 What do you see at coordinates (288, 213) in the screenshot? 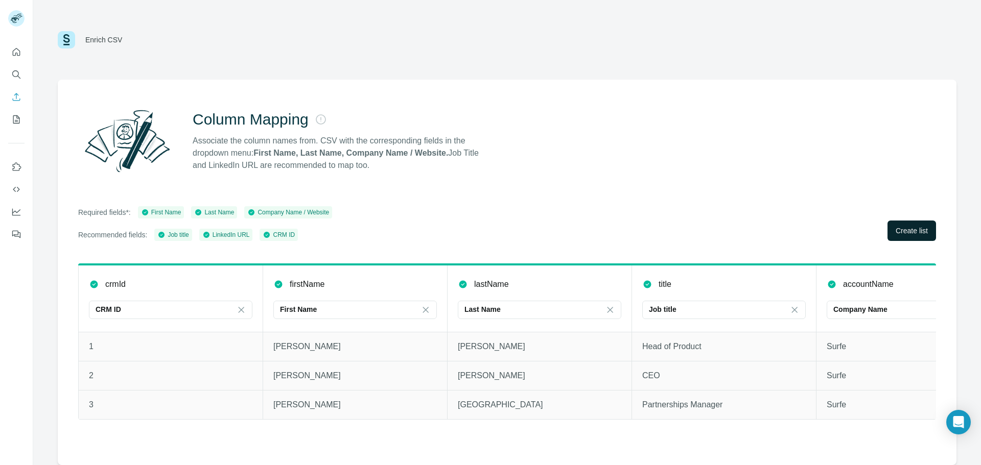
I see `div: Company Name / Website` at bounding box center [288, 213].